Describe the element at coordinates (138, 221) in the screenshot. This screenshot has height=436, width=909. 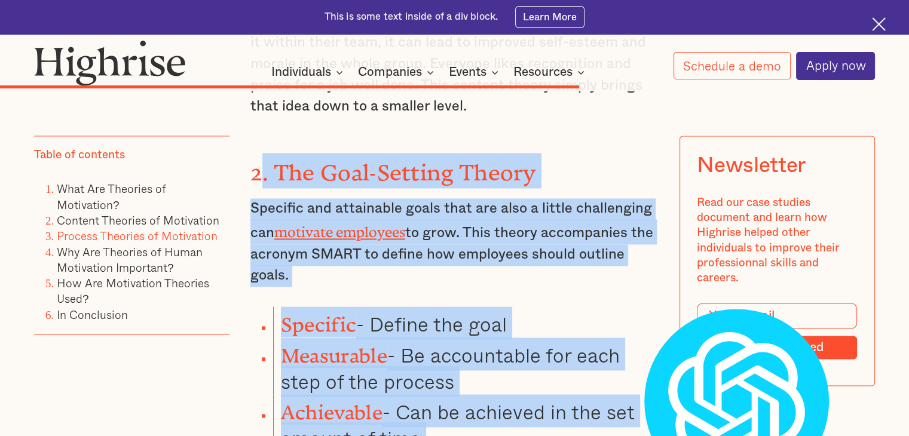
I see `a: Content Theories of Motivation` at that location.